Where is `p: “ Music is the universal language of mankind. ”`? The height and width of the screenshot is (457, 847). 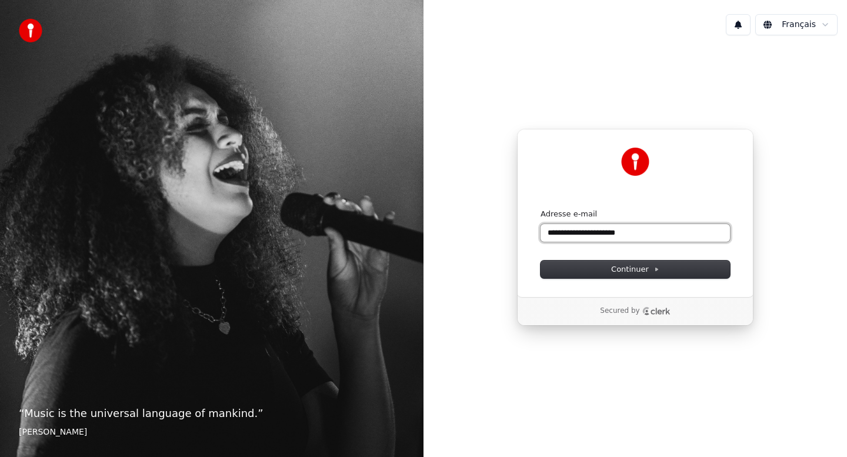 p: “ Music is the universal language of mankind. ” is located at coordinates (212, 413).